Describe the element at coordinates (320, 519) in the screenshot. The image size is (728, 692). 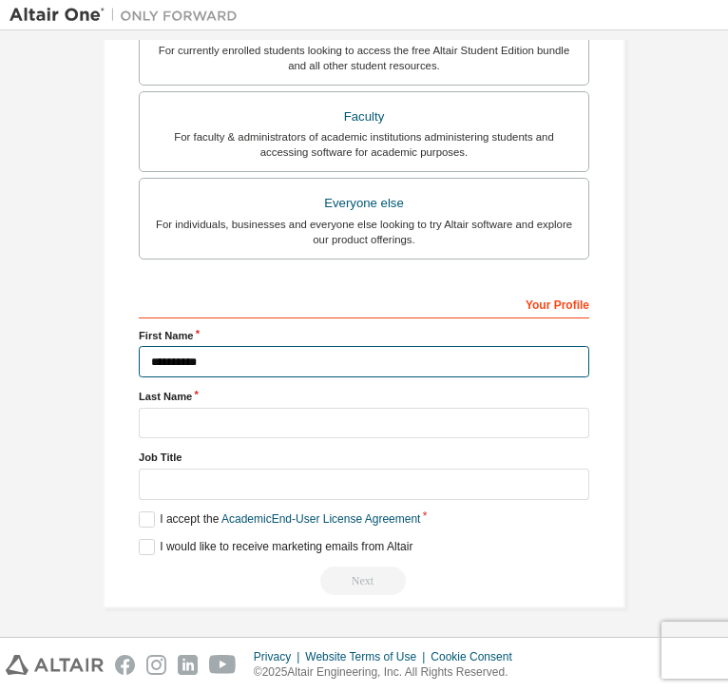
I see `a: Academic End-User License Agreement` at that location.